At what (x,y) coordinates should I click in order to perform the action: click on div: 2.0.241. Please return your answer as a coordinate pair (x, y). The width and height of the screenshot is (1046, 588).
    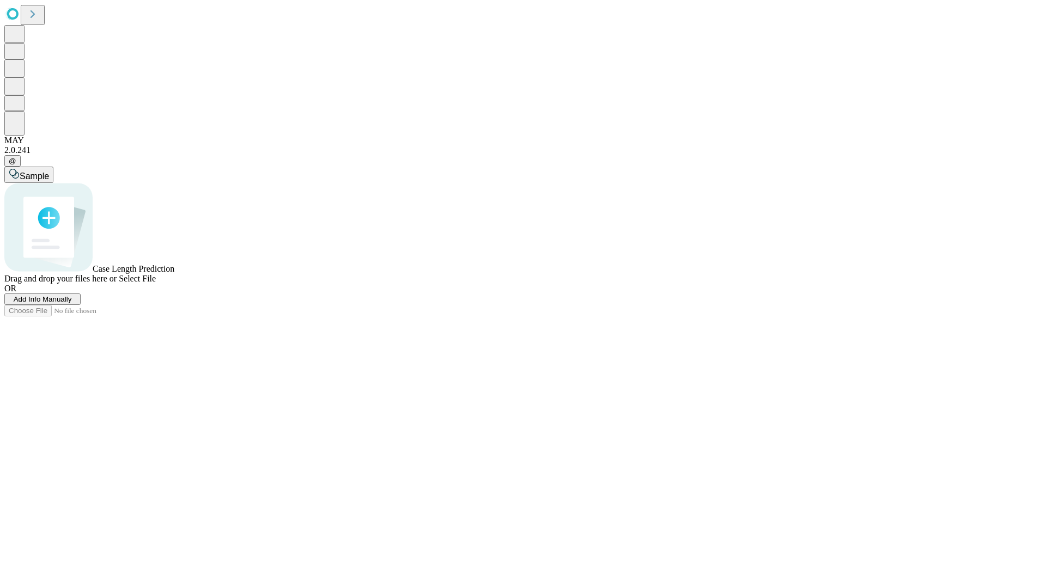
    Looking at the image, I should click on (523, 150).